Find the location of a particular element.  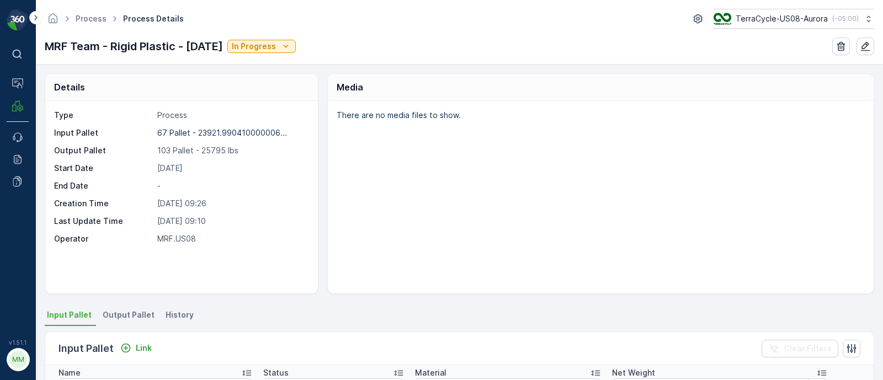

p: ( -05:00 ) is located at coordinates (845, 19).